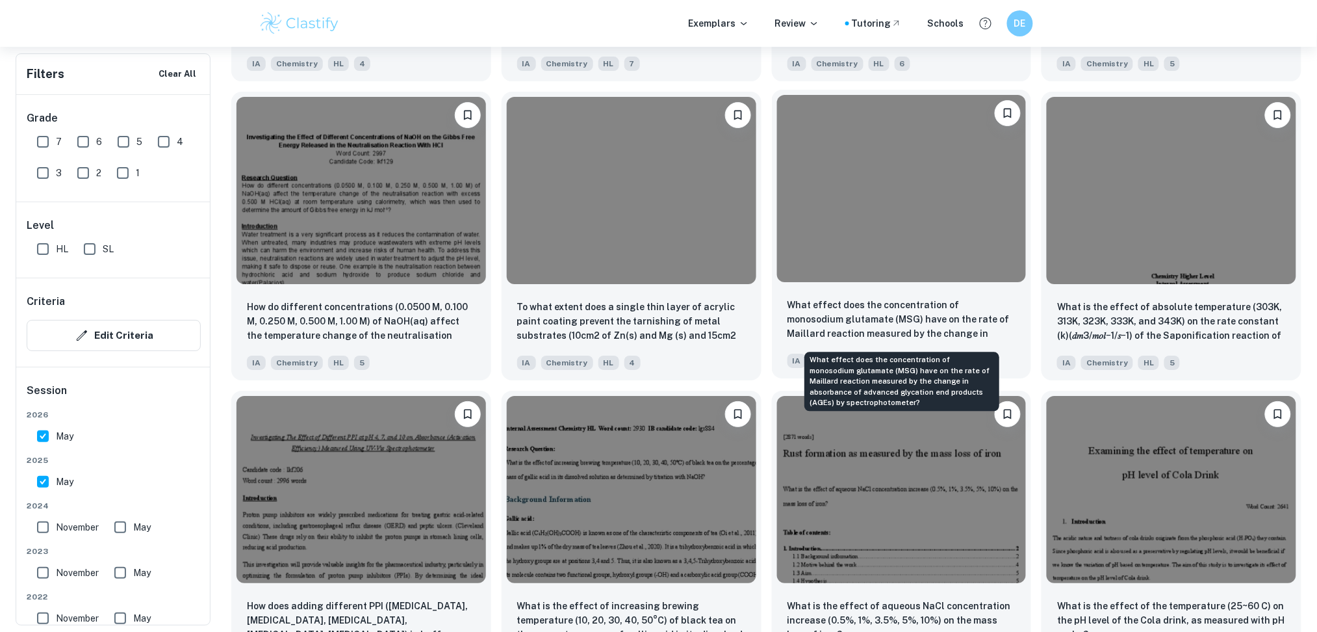 This screenshot has height=632, width=1317. Describe the element at coordinates (99, 173) in the screenshot. I see `span: 2` at that location.